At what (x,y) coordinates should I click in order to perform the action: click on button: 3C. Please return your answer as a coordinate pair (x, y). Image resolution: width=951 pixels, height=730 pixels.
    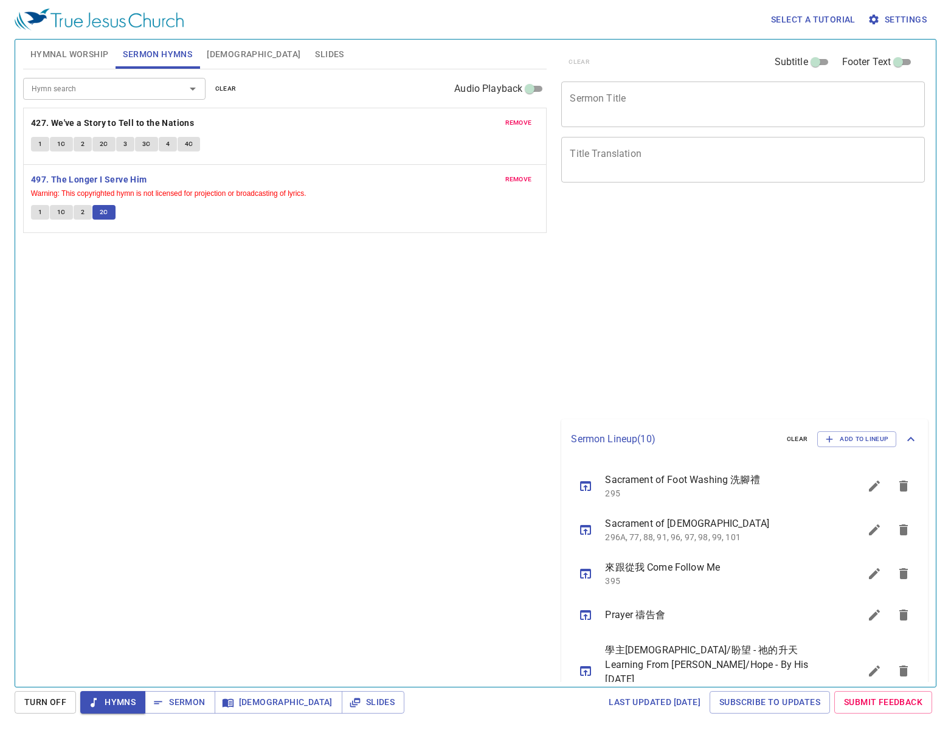
    Looking at the image, I should click on (147, 144).